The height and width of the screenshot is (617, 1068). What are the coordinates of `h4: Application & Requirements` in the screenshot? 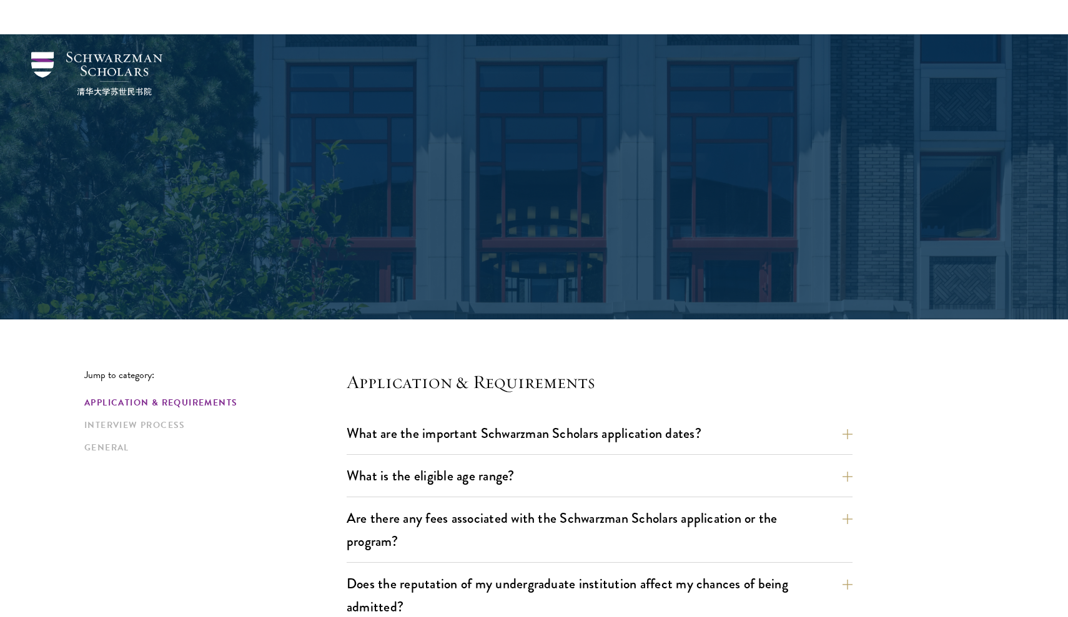 It's located at (599, 382).